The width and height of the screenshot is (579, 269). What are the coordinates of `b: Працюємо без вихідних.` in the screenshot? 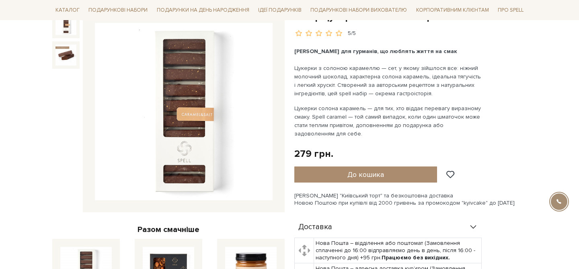 It's located at (416, 257).